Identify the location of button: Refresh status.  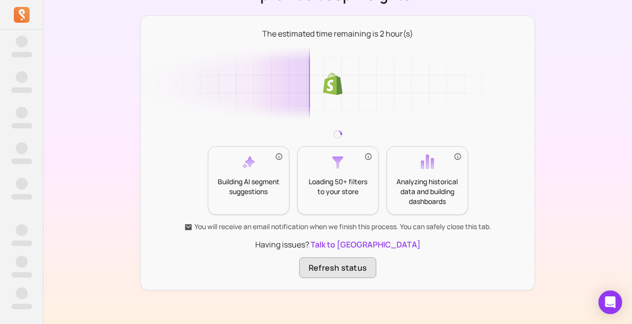
(338, 268).